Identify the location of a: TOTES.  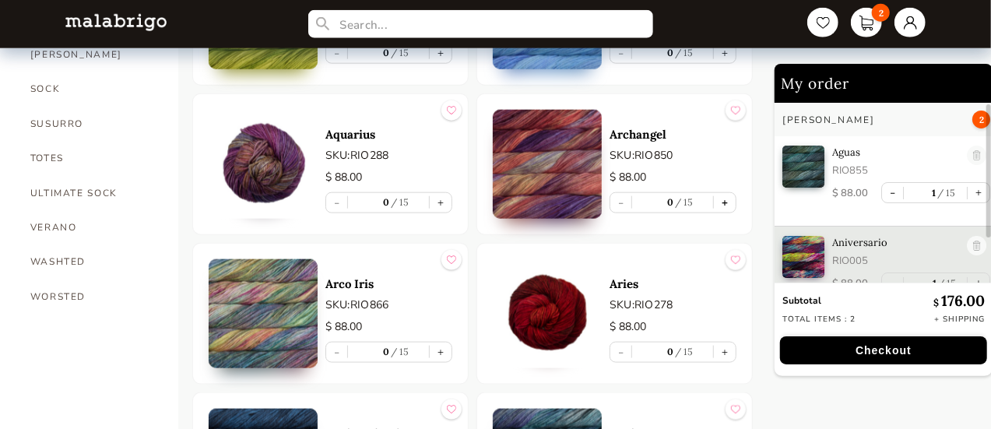
(93, 158).